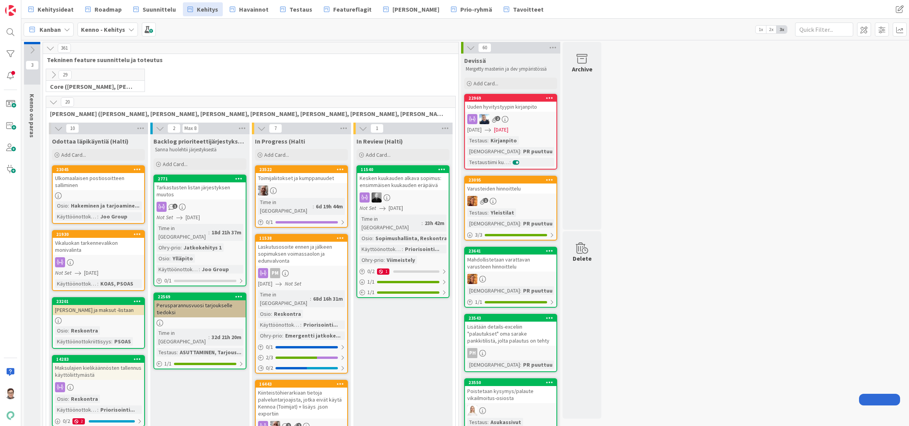 The height and width of the screenshot is (426, 909). Describe the element at coordinates (302, 368) in the screenshot. I see `div: 0/2` at that location.